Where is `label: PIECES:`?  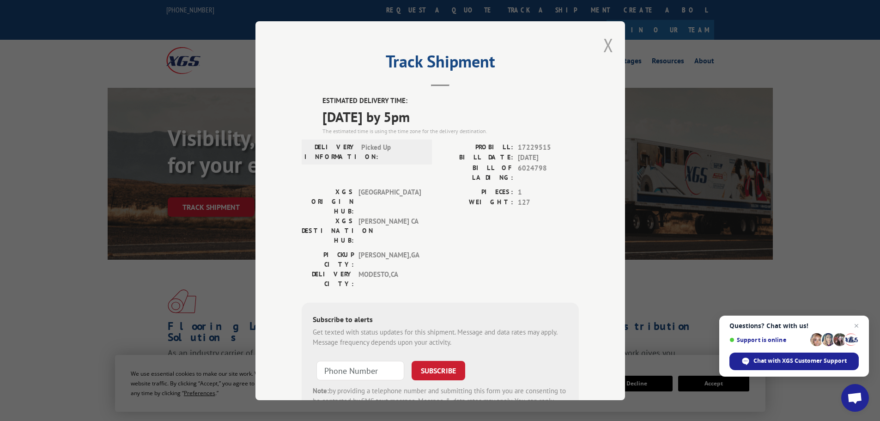 label: PIECES: is located at coordinates (477, 192).